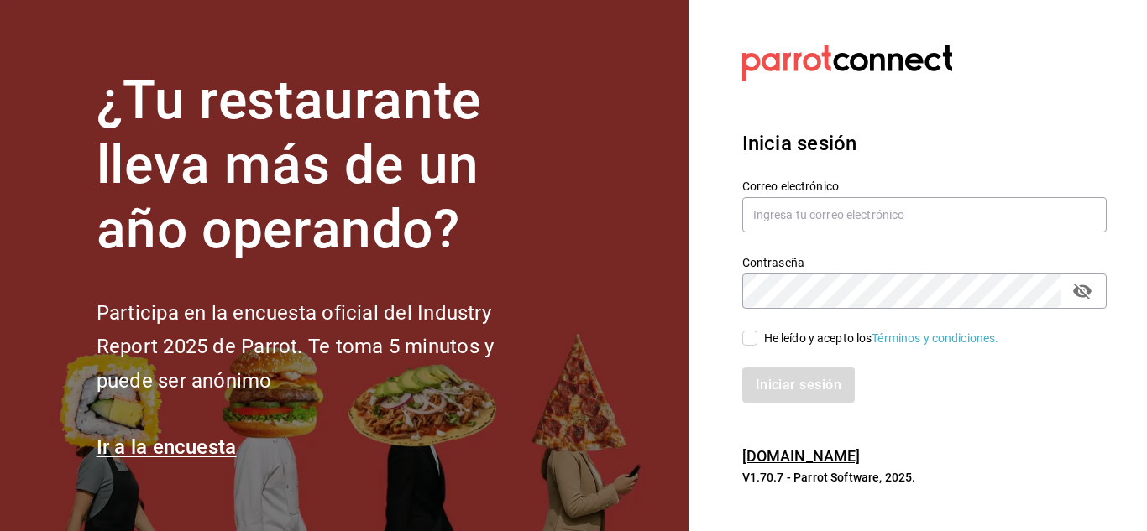 This screenshot has width=1147, height=531. I want to click on label: Contraseña, so click(924, 263).